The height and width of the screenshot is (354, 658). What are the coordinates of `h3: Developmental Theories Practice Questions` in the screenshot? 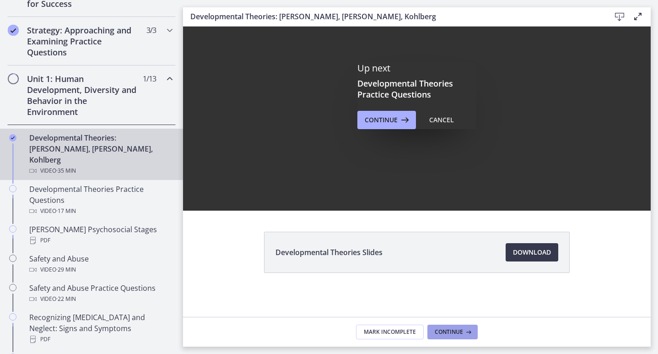 It's located at (417, 89).